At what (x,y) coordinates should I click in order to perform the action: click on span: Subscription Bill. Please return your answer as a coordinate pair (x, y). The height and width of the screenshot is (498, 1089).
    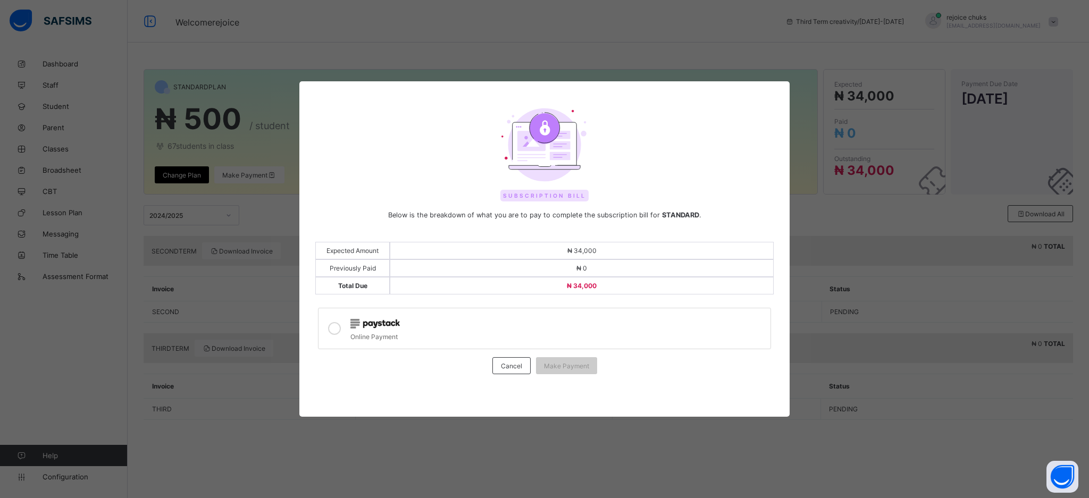
    Looking at the image, I should click on (545, 196).